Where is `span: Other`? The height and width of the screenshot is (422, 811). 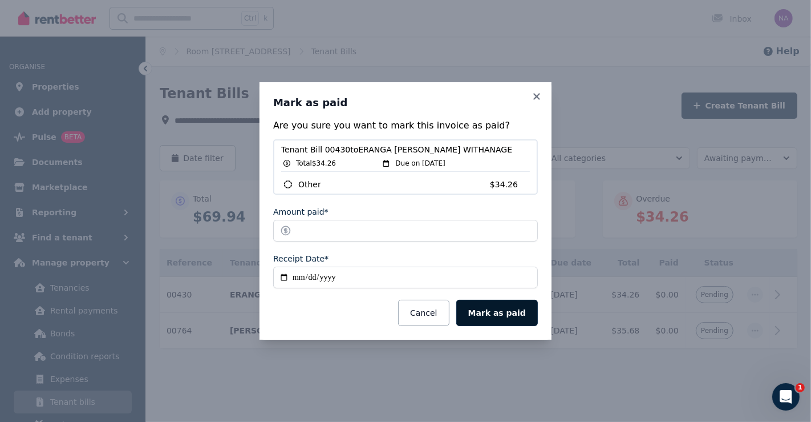
span: Other is located at coordinates (310, 184).